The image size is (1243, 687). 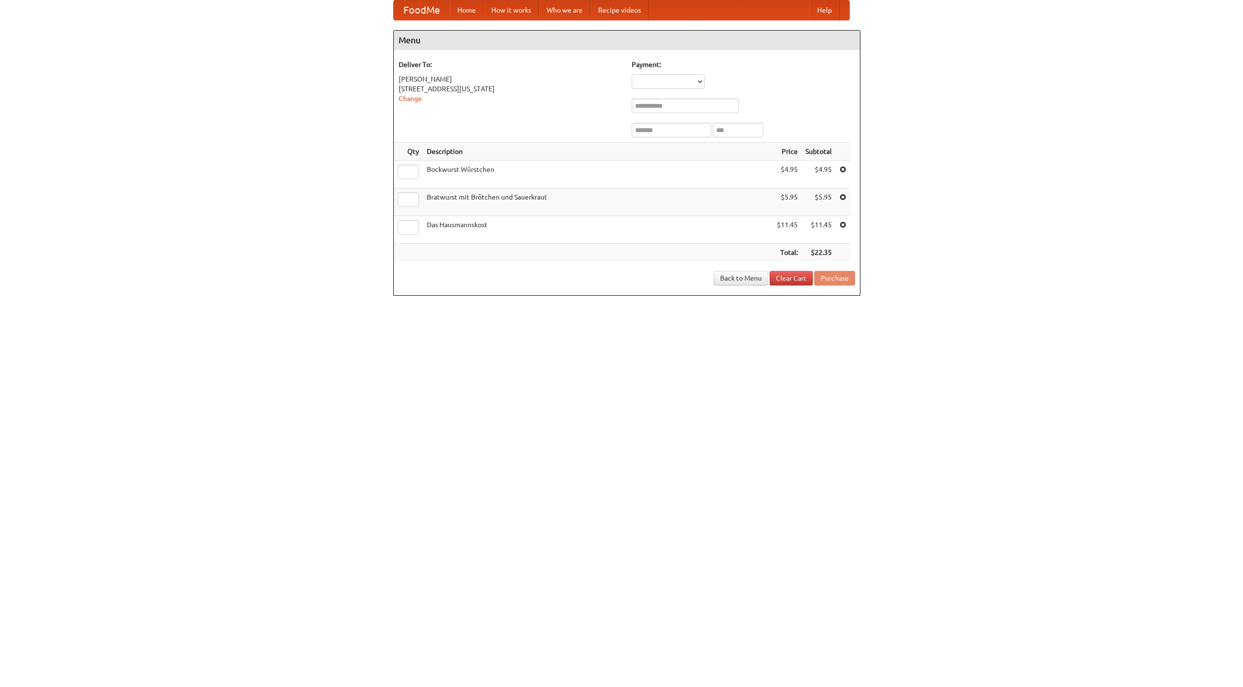 I want to click on h5: Deliver To:, so click(x=510, y=65).